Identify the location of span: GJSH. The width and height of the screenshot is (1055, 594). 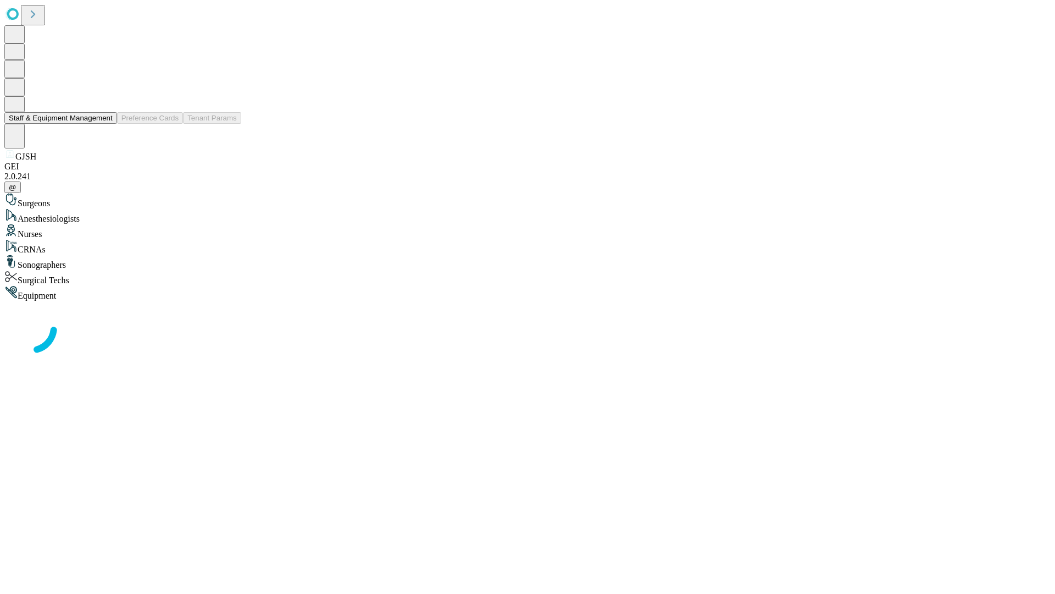
(26, 156).